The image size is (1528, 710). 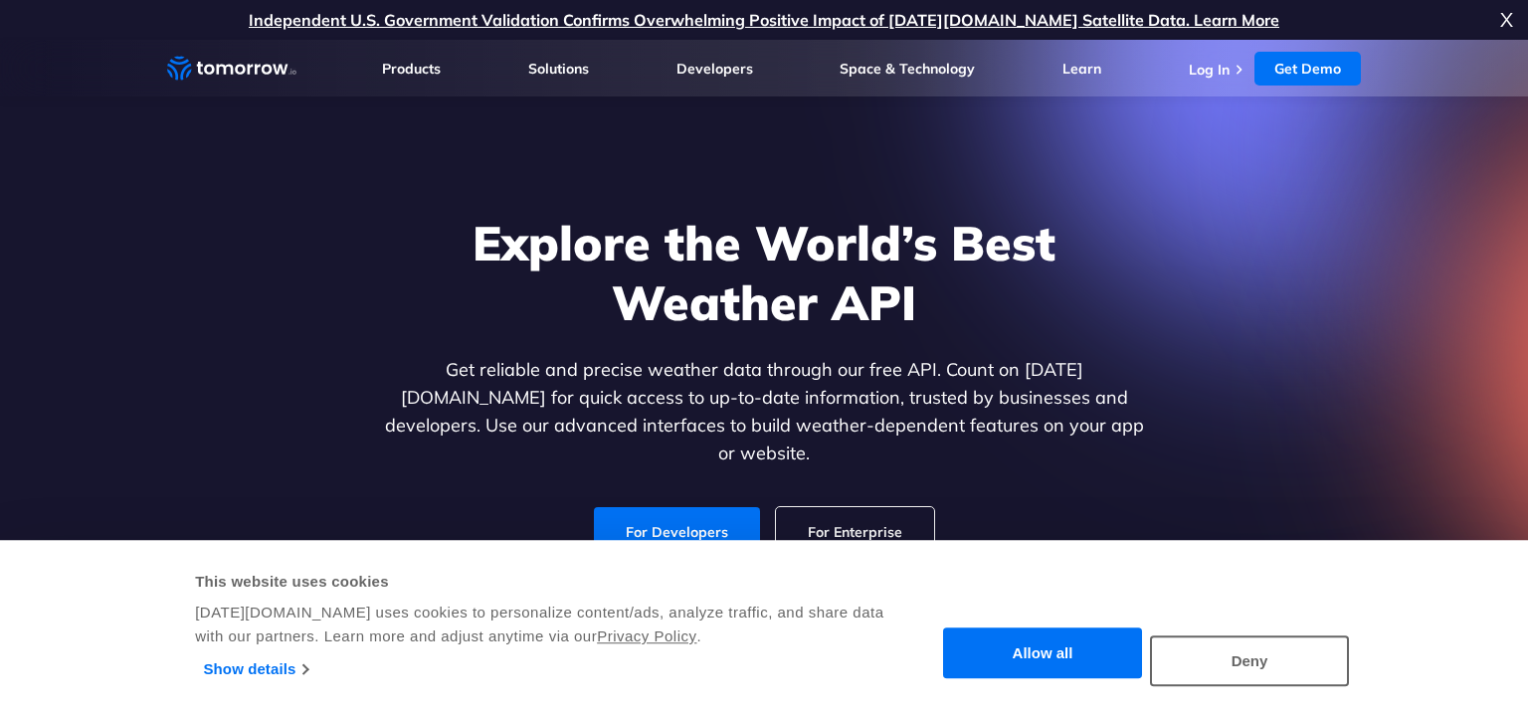 I want to click on a: Home link, so click(x=232, y=69).